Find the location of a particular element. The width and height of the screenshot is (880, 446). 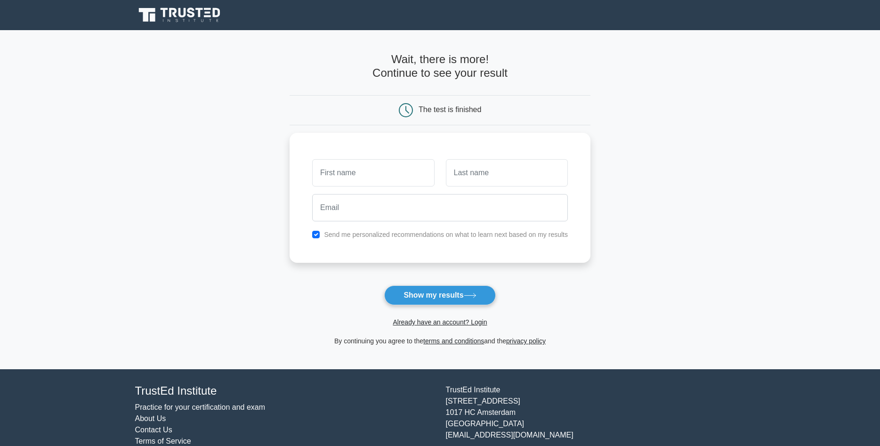

a: About Us is located at coordinates (151, 418).